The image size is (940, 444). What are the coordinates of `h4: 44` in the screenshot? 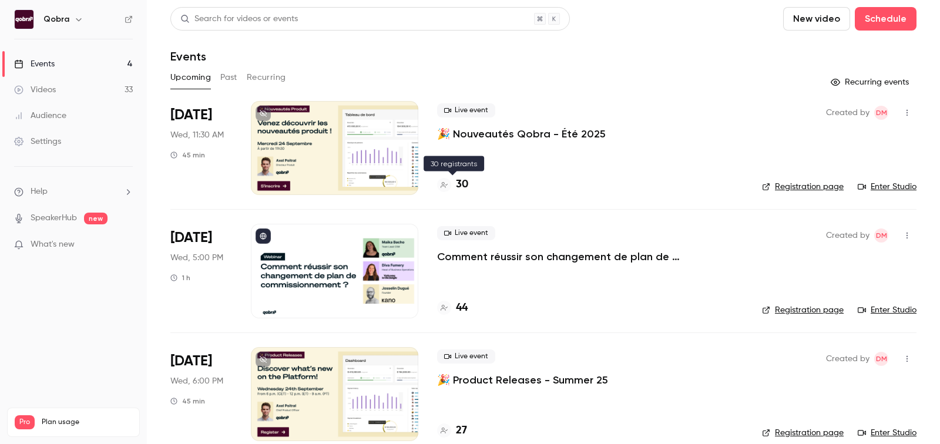 It's located at (462, 308).